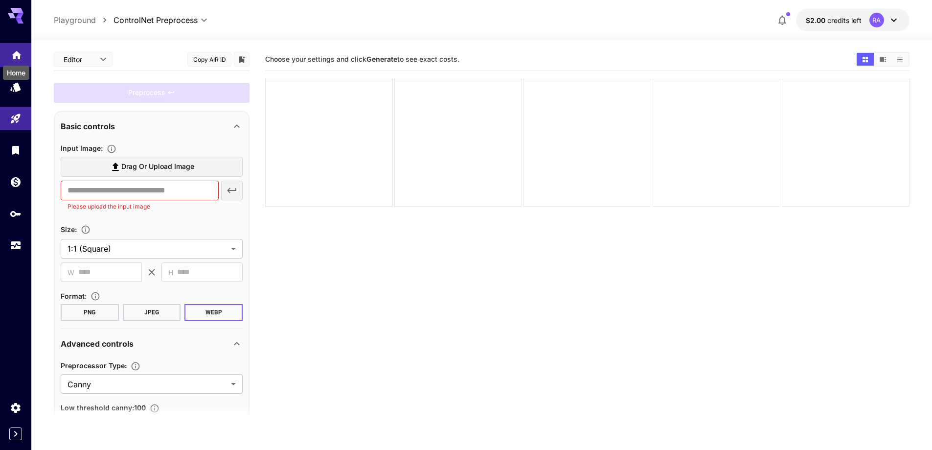  Describe the element at coordinates (152, 92) in the screenshot. I see `div: Please fill the prompt` at that location.